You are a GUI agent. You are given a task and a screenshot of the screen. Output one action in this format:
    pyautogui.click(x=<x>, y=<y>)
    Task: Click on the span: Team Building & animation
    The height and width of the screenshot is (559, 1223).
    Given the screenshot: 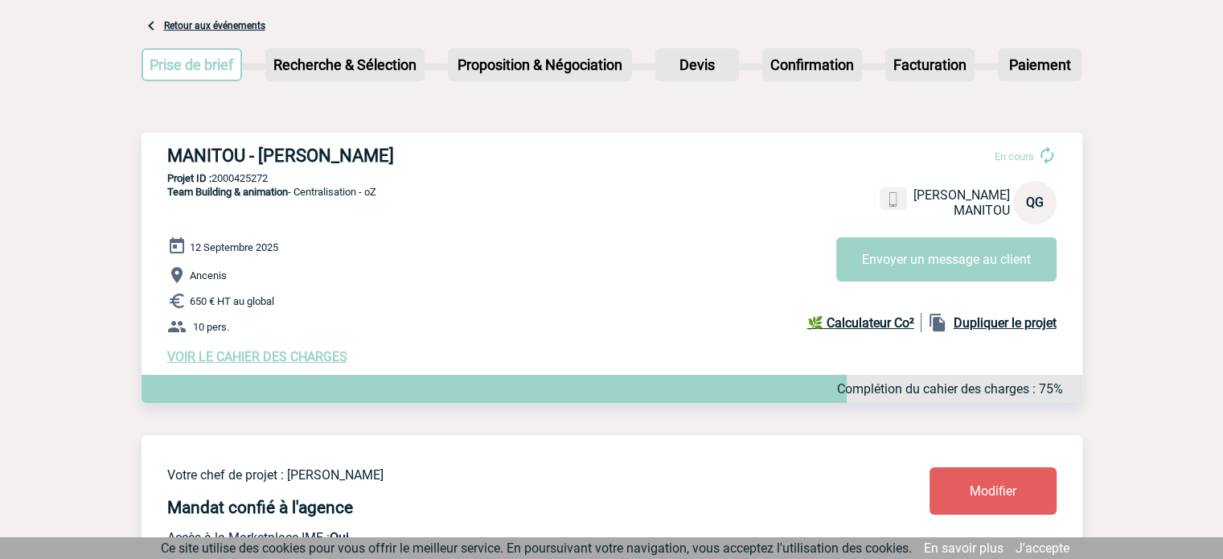 What is the action you would take?
    pyautogui.click(x=228, y=191)
    